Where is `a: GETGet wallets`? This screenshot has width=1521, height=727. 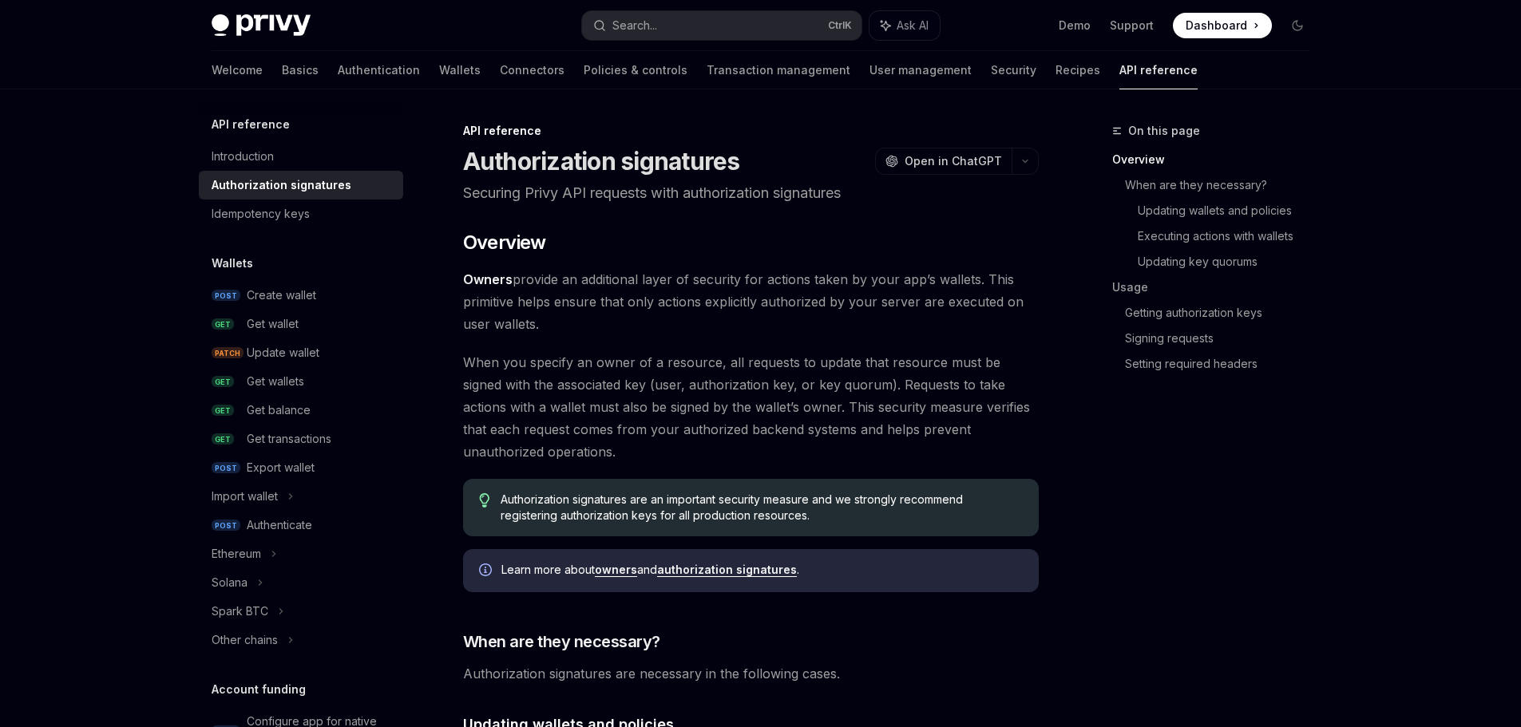 a: GETGet wallets is located at coordinates (301, 382).